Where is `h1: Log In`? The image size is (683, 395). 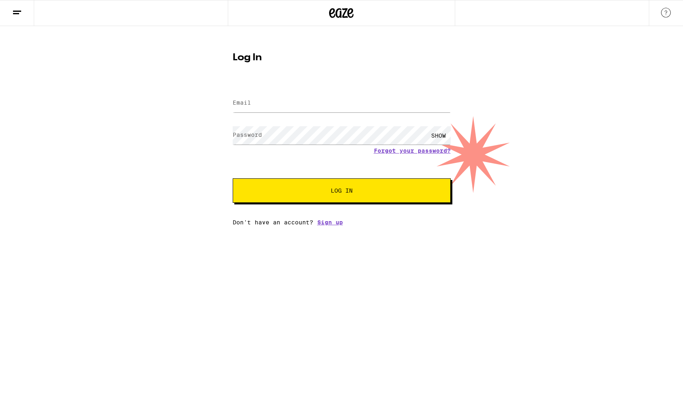
h1: Log In is located at coordinates (342, 58).